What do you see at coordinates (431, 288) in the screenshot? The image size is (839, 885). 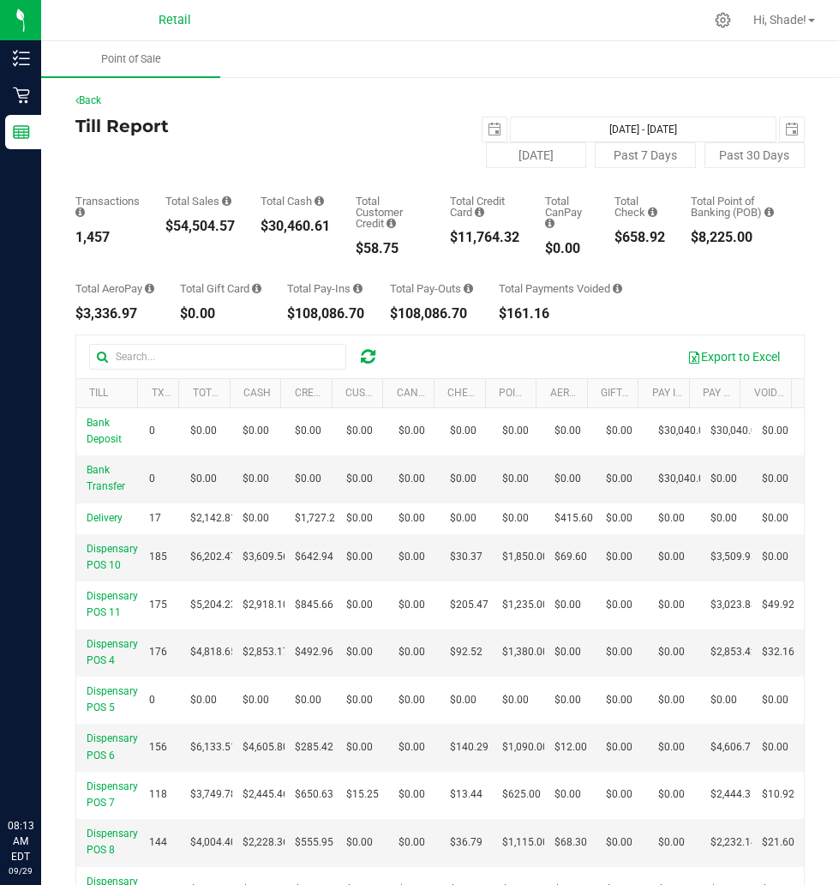 I see `div: Total Pay-Outs` at bounding box center [431, 288].